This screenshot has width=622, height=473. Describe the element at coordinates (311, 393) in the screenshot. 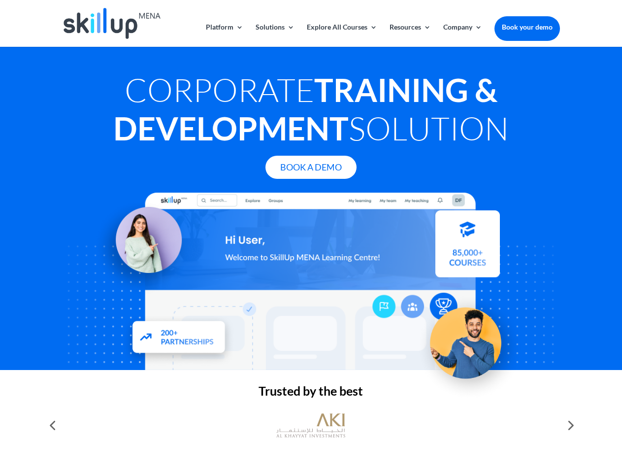

I see `h2: Trusted by the best` at that location.